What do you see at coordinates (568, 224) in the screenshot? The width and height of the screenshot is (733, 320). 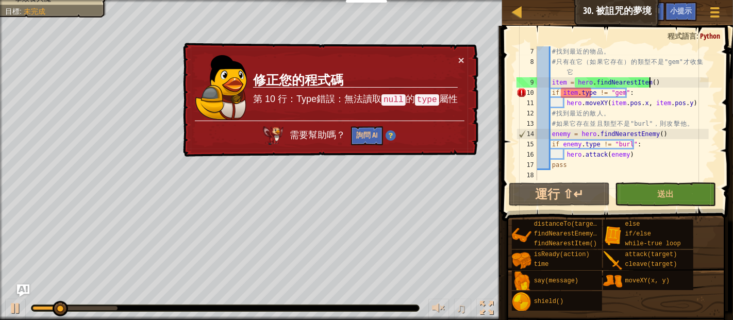 I see `span: distanceTo(target)` at bounding box center [568, 224].